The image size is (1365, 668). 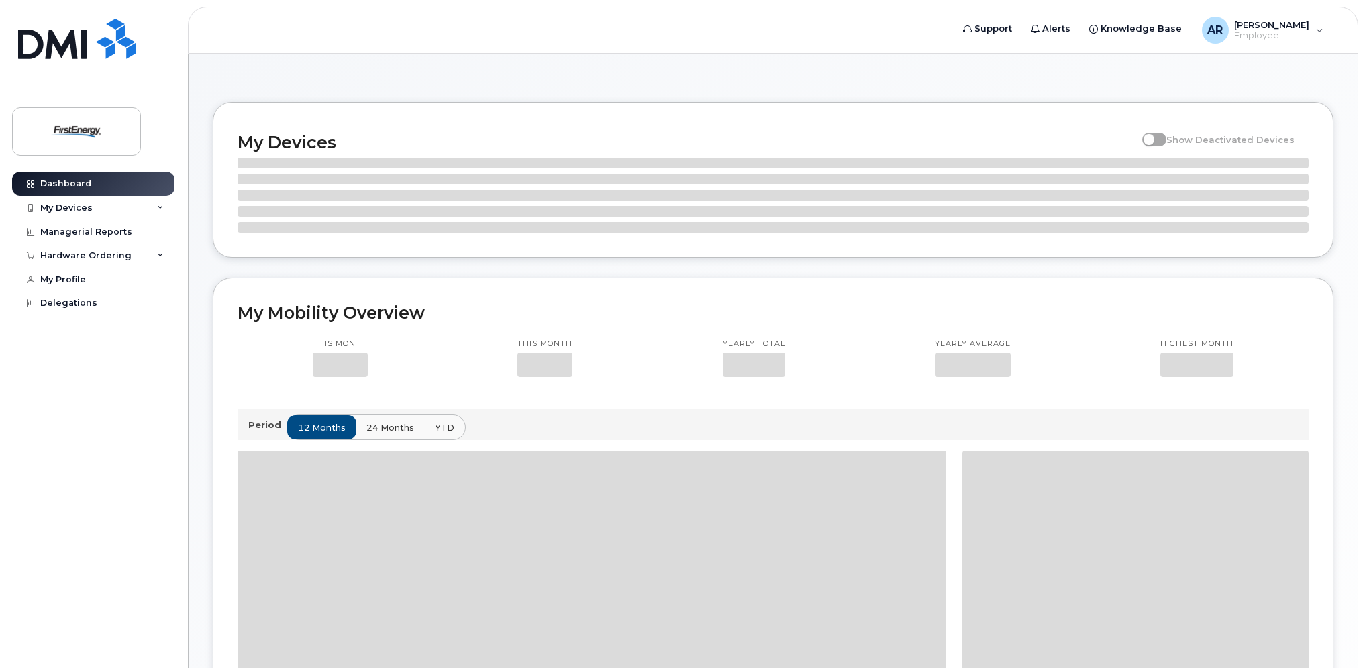 I want to click on span: 24 months, so click(x=390, y=428).